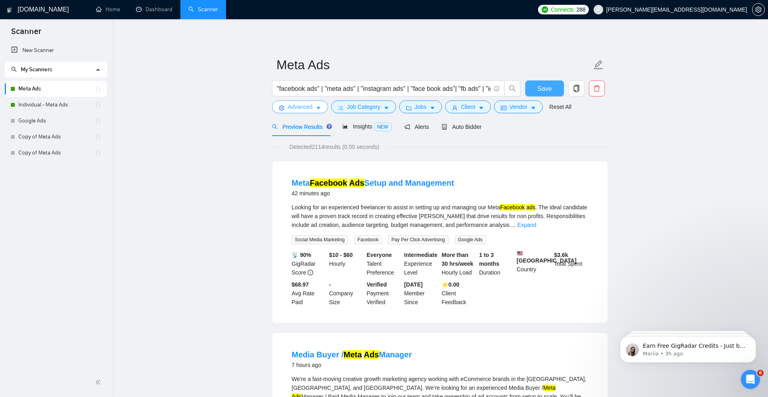  What do you see at coordinates (309, 263) in the screenshot?
I see `div: GigRadar Score` at bounding box center [309, 263].